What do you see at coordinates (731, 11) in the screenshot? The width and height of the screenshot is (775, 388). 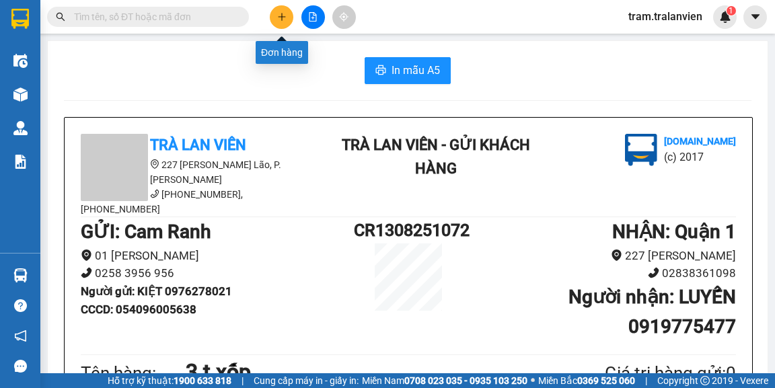 I see `span: 1` at bounding box center [731, 11].